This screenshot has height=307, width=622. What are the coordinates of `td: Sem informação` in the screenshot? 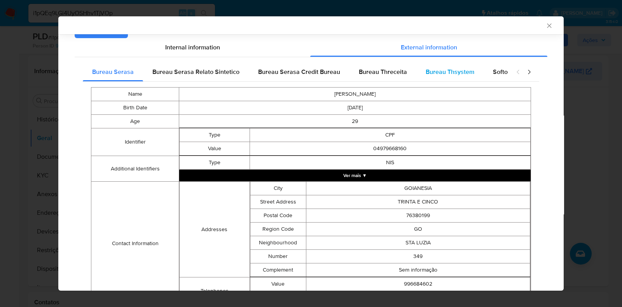 It's located at (418, 270).